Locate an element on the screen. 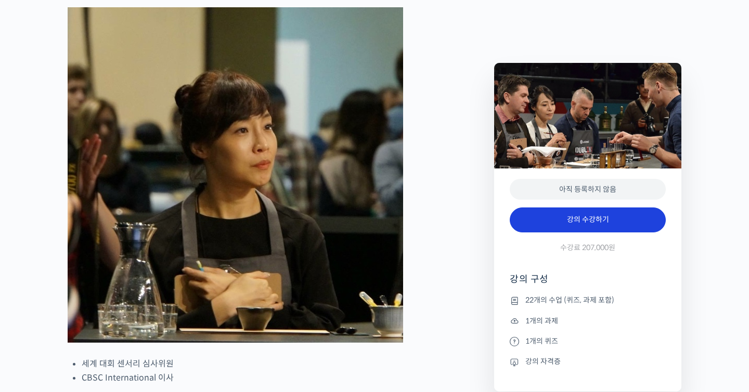 This screenshot has height=392, width=749. a: 홈 is located at coordinates (36, 319).